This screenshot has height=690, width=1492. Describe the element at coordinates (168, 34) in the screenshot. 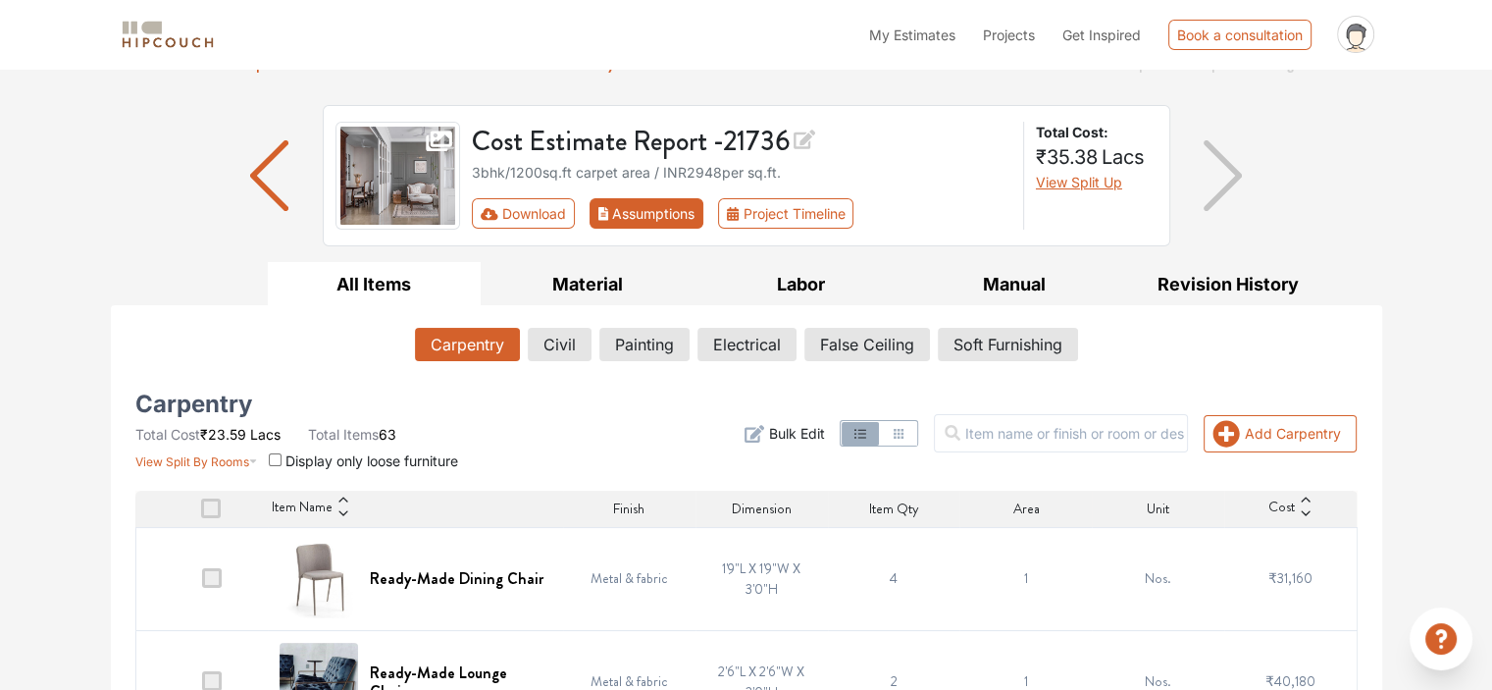

I see `span: logo-horizontal.svg` at that location.